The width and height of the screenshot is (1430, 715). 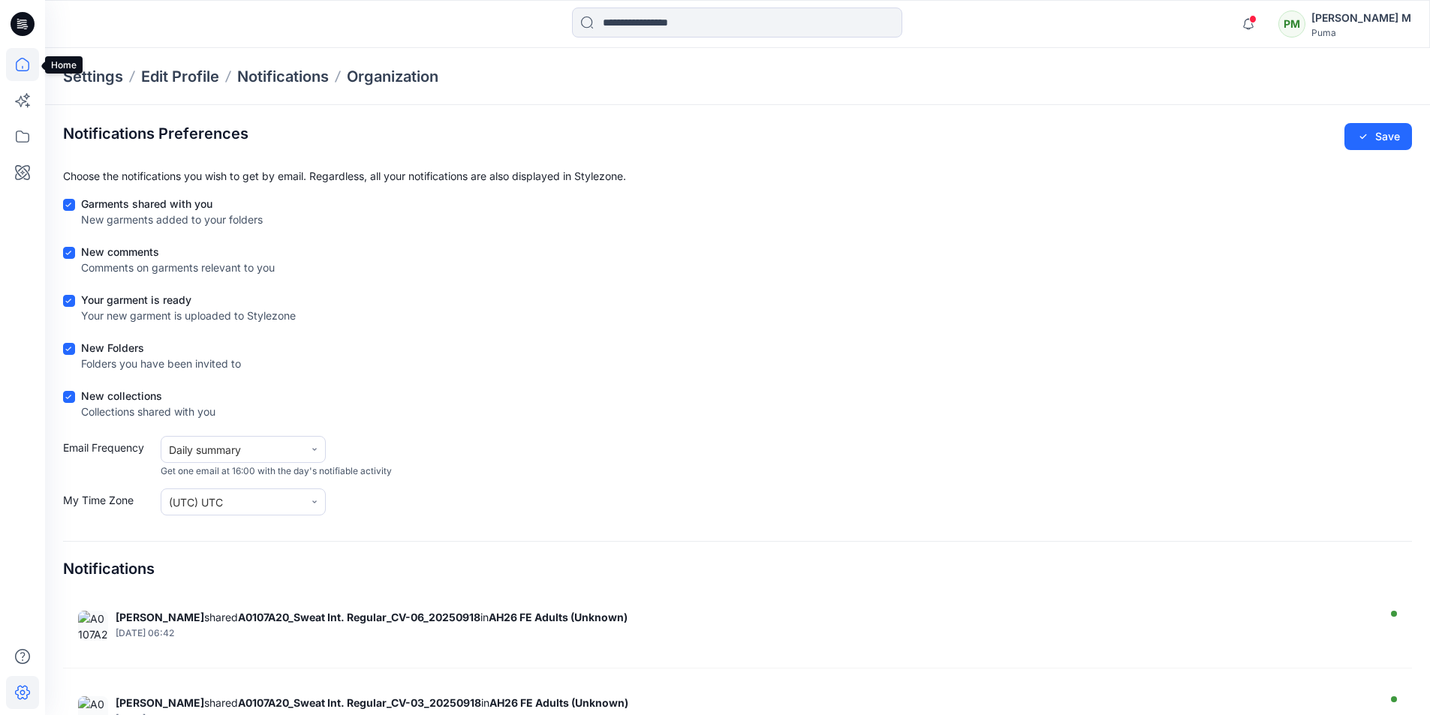 What do you see at coordinates (233, 502) in the screenshot?
I see `div: (UTC) UTC` at bounding box center [233, 502].